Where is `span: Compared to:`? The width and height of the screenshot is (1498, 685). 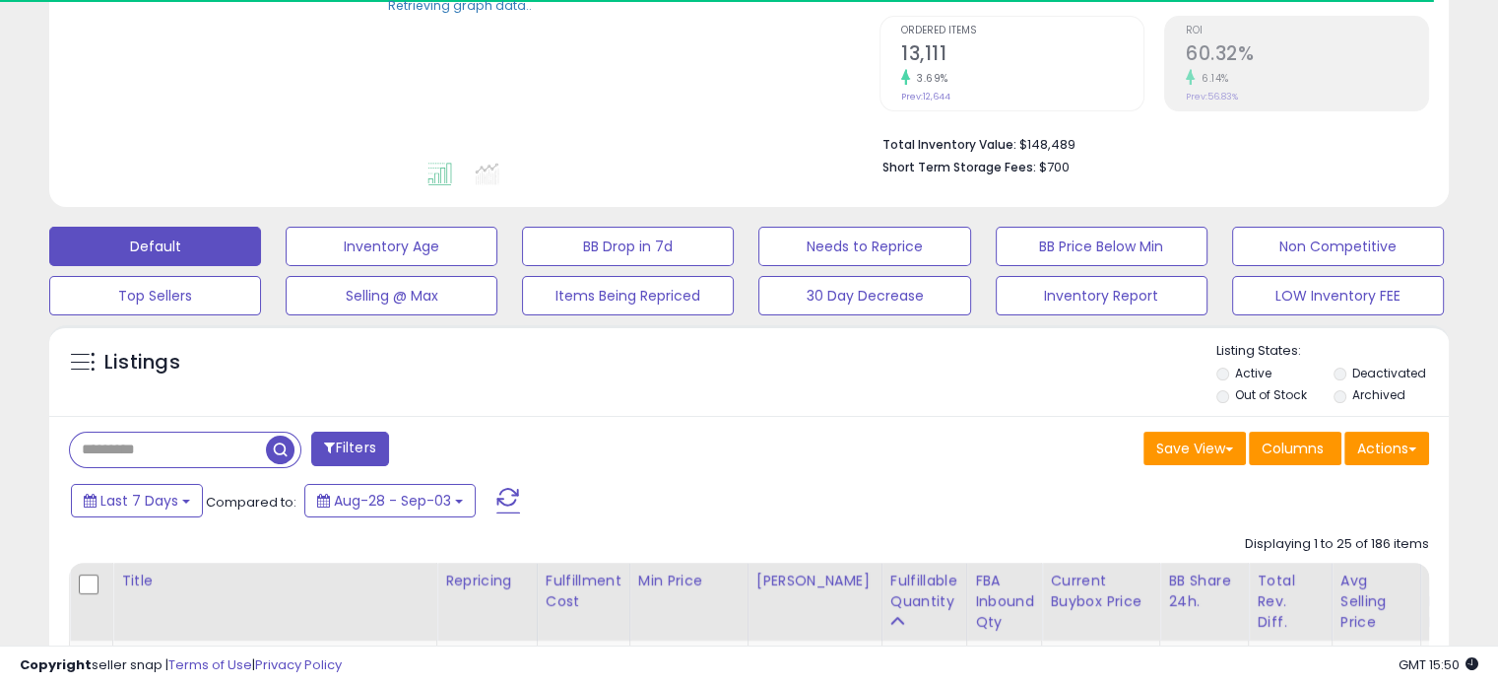 span: Compared to: is located at coordinates (251, 501).